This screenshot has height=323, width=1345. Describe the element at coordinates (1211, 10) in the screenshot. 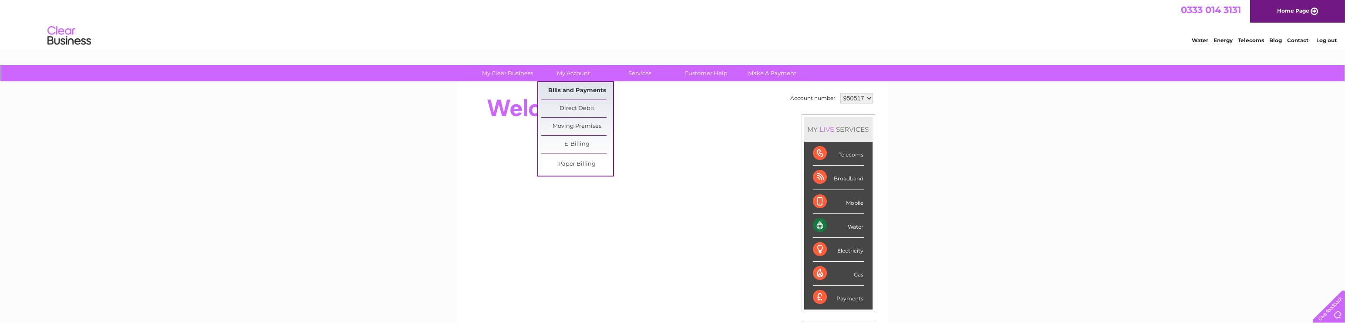

I see `a: 0333 014 3131` at that location.